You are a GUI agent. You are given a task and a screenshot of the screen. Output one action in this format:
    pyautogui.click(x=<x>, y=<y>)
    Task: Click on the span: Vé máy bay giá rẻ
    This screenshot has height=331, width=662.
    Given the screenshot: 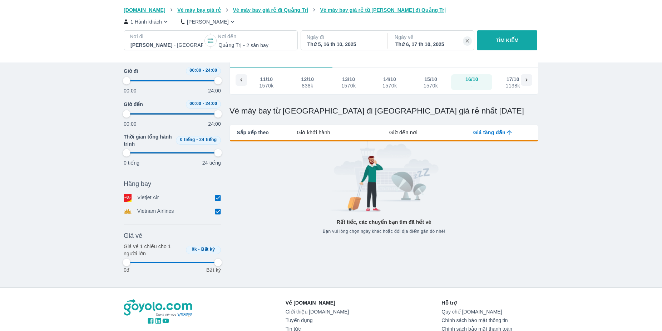 What is the action you would take?
    pyautogui.click(x=199, y=10)
    